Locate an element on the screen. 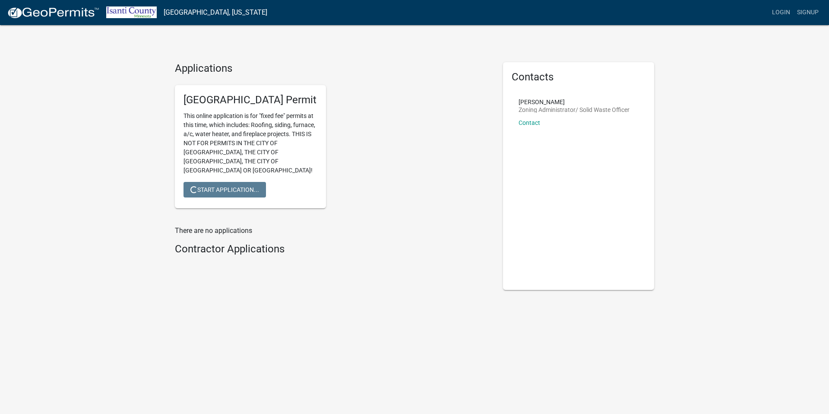 This screenshot has width=829, height=414. p: Zoning Administrator/ Solid Waste Officer is located at coordinates (574, 110).